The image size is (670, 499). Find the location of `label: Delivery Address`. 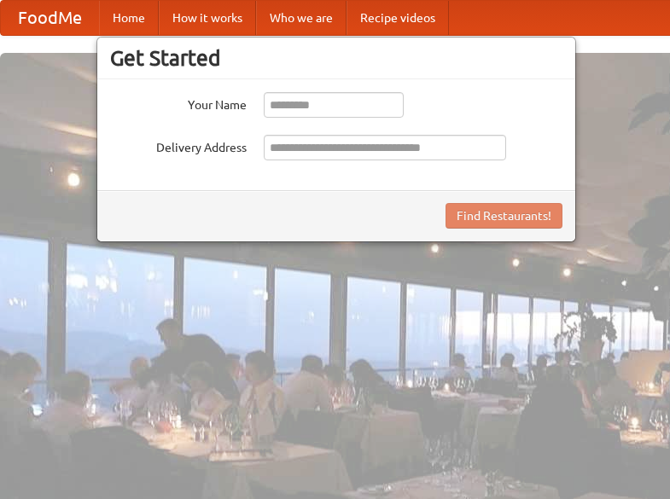

label: Delivery Address is located at coordinates (178, 145).